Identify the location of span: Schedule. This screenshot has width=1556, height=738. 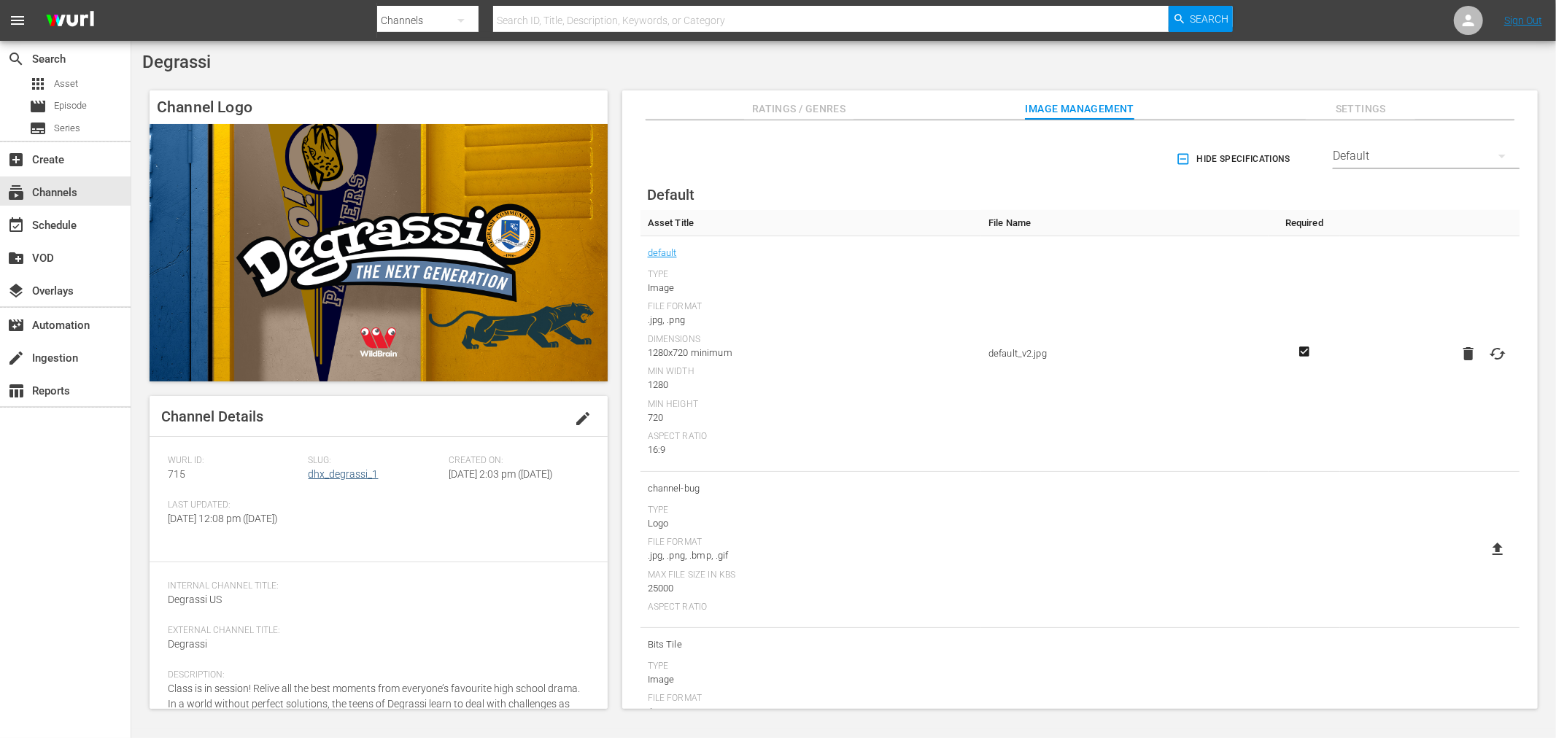
(16, 225).